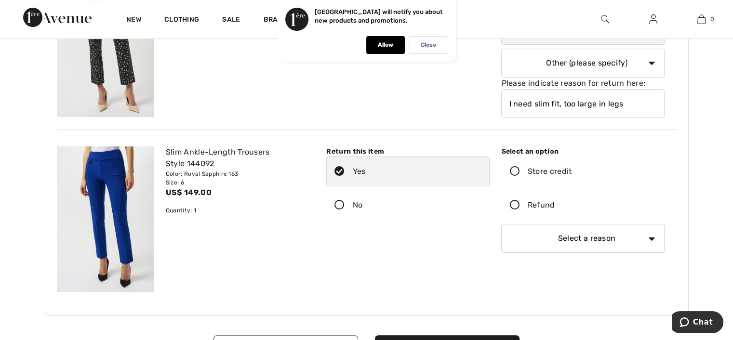 The image size is (733, 340). I want to click on div: US$ 149.00, so click(238, 193).